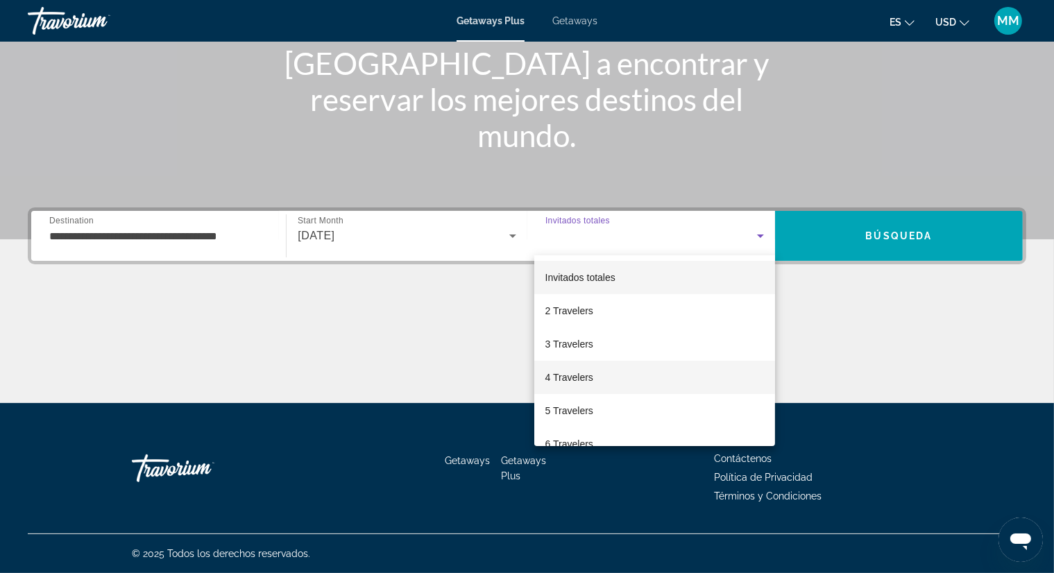  I want to click on span: Invitados totales, so click(580, 278).